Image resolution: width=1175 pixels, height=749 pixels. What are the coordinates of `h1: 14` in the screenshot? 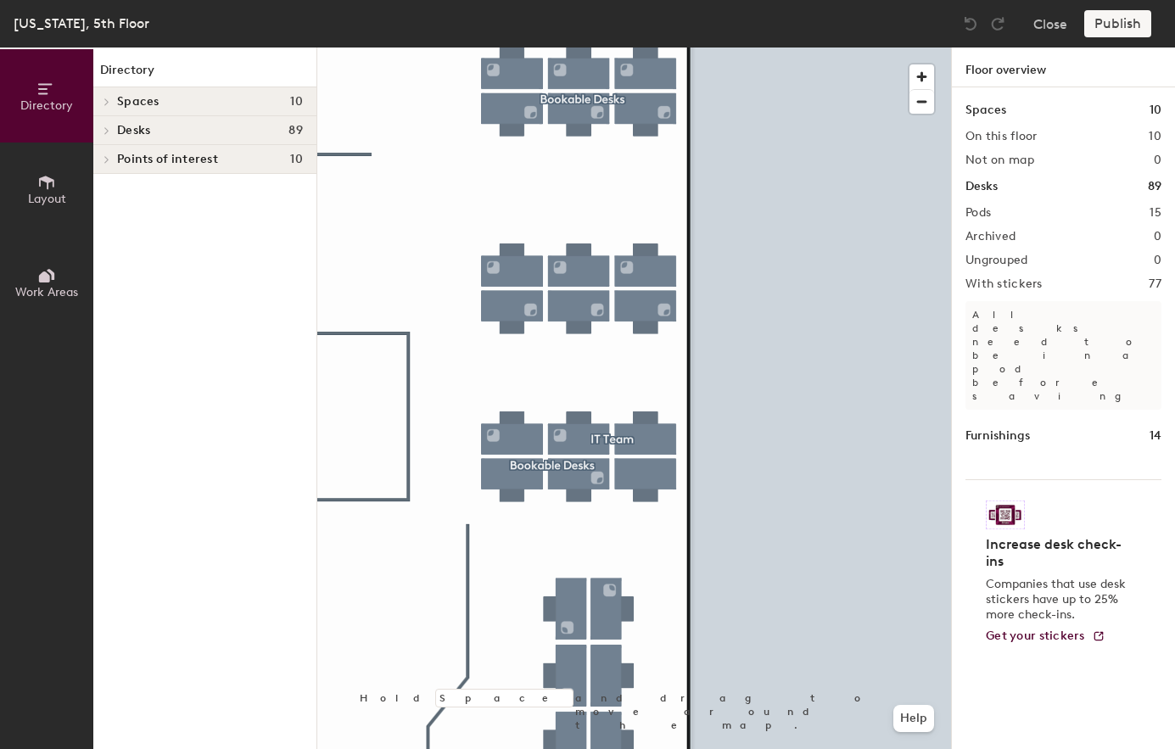 It's located at (1155, 436).